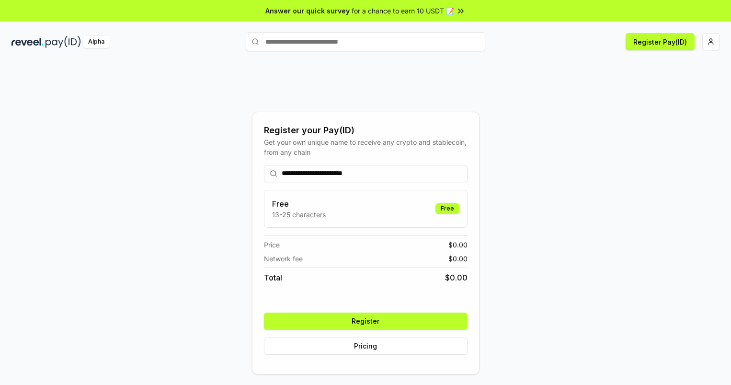  I want to click on img: pay_id, so click(63, 42).